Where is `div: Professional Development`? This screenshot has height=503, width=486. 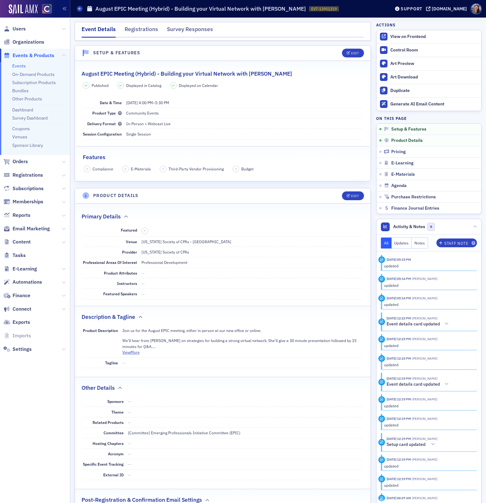
div: Professional Development is located at coordinates (165, 262).